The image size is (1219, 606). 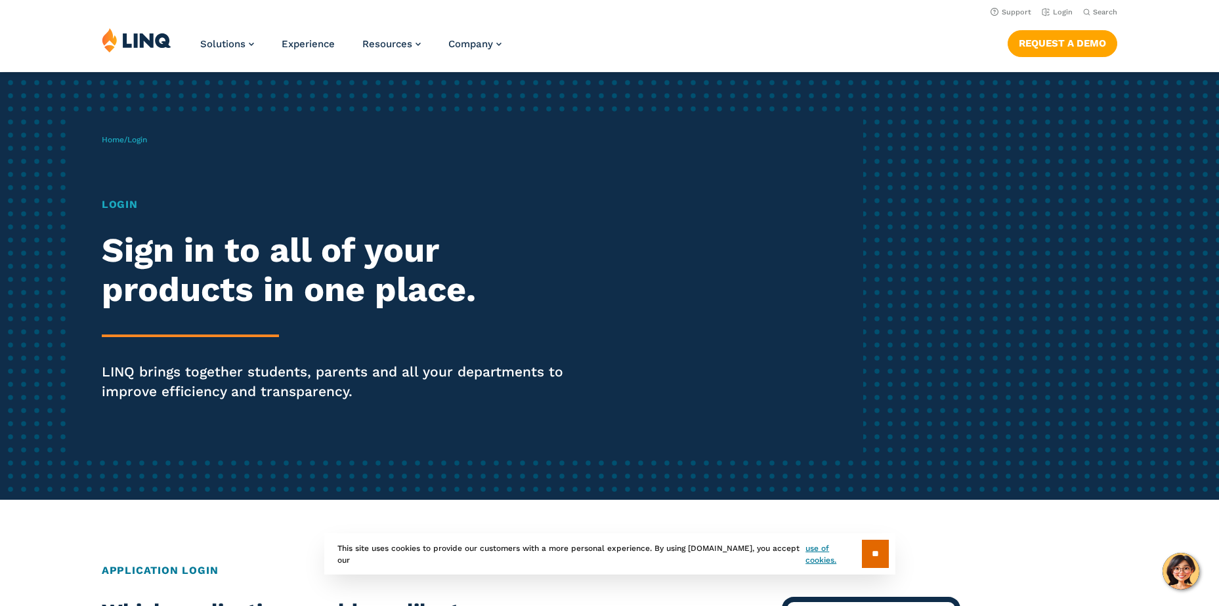 I want to click on a: Request a Demo, so click(x=1062, y=43).